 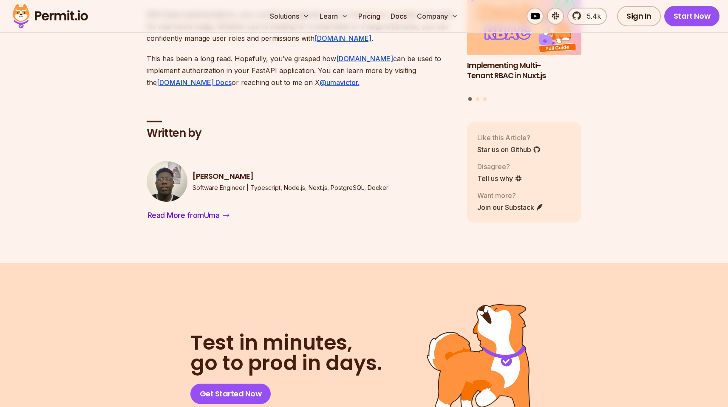 I want to click on button: Go to slide 3, so click(x=485, y=99).